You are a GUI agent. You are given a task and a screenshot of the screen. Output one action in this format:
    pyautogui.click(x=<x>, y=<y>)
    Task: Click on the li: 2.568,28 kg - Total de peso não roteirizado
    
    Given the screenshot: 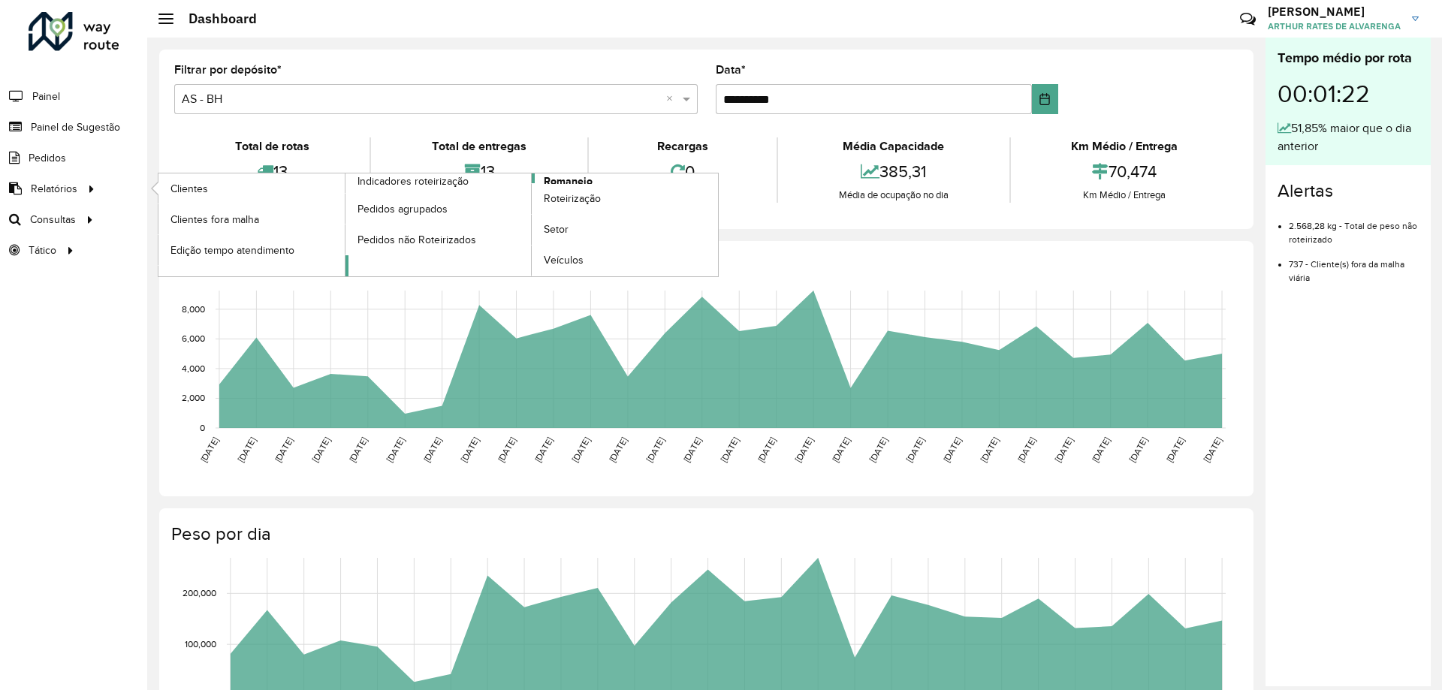 What is the action you would take?
    pyautogui.click(x=1353, y=227)
    